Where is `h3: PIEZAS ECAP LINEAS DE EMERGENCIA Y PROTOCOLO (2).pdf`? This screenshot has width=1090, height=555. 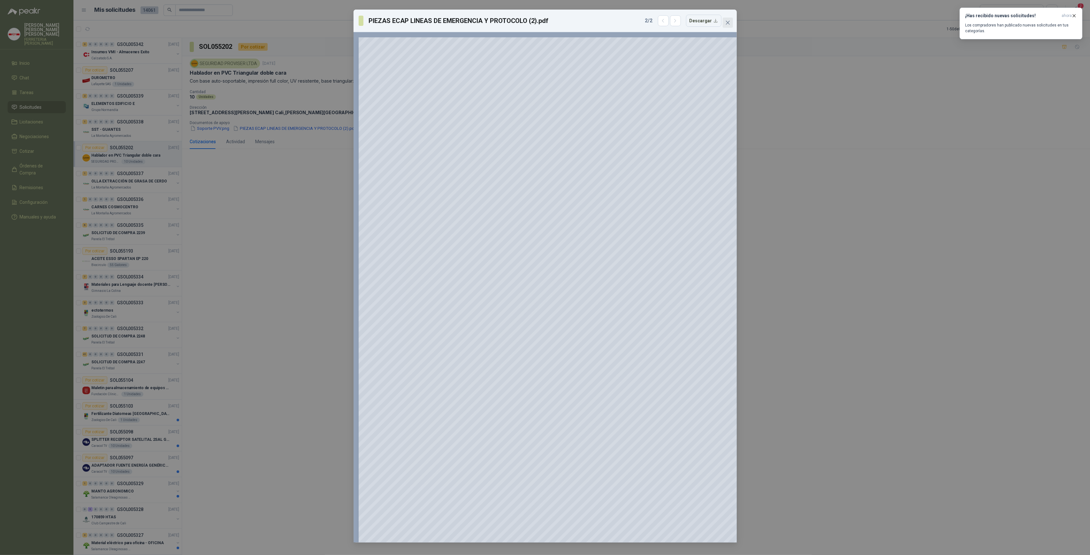 h3: PIEZAS ECAP LINEAS DE EMERGENCIA Y PROTOCOLO (2).pdf is located at coordinates (458, 21).